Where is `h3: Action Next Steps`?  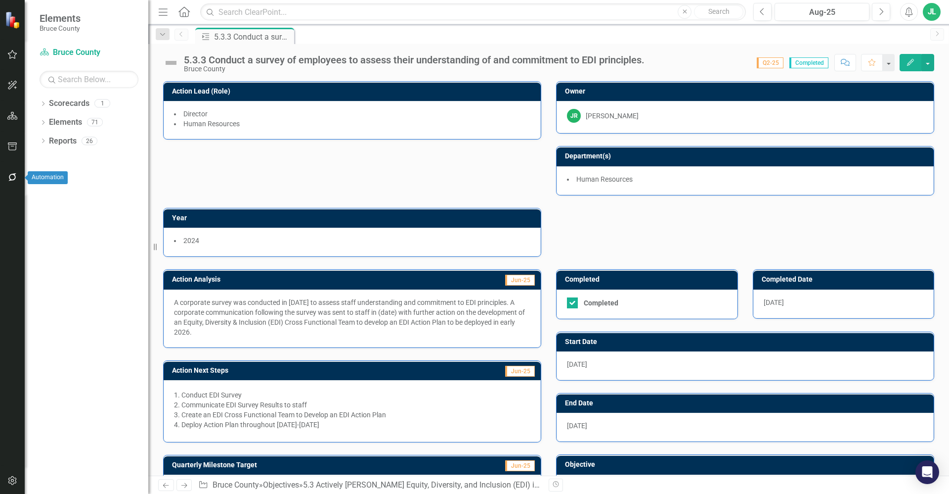 h3: Action Next Steps is located at coordinates (290, 370).